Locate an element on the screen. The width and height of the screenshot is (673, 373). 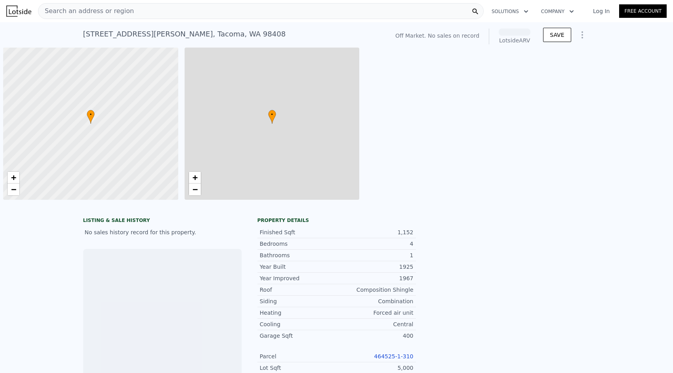
div: Property details is located at coordinates (337, 220).